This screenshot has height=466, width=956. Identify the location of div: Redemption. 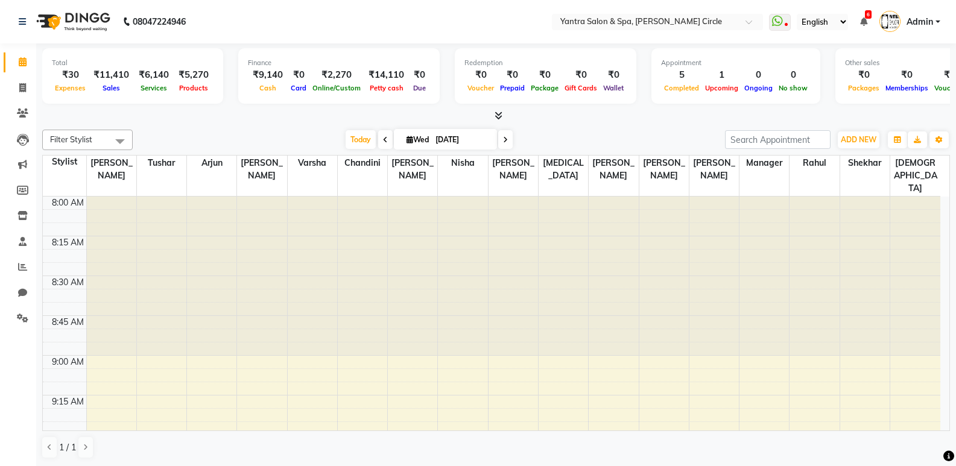
(545, 63).